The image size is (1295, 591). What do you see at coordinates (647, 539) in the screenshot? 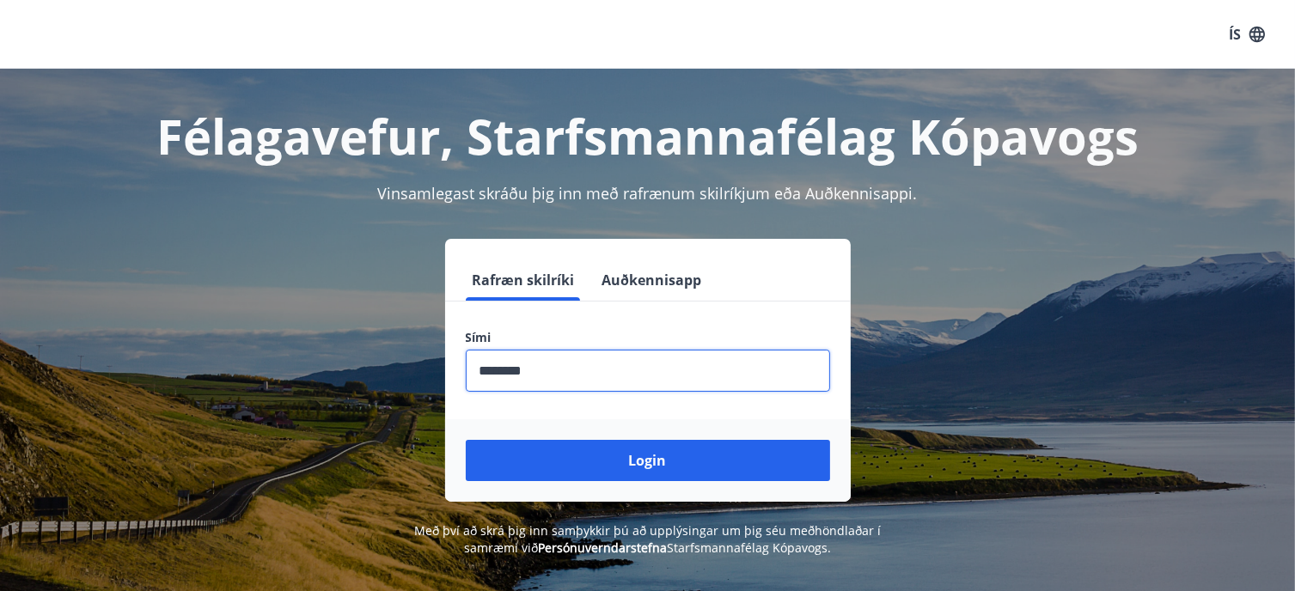
I see `span: Með því að skrá þig inn samþykkir þú að upplýsingar um þig séu meðhöndlaðar í samræmi við Starfsm...` at bounding box center [647, 539].